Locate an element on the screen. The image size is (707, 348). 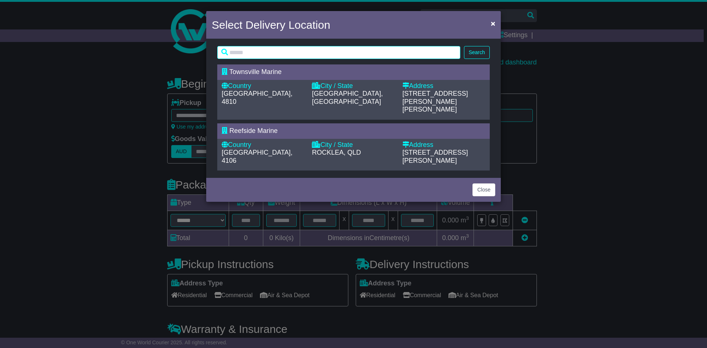
span: Townsville Marine is located at coordinates (256, 72).